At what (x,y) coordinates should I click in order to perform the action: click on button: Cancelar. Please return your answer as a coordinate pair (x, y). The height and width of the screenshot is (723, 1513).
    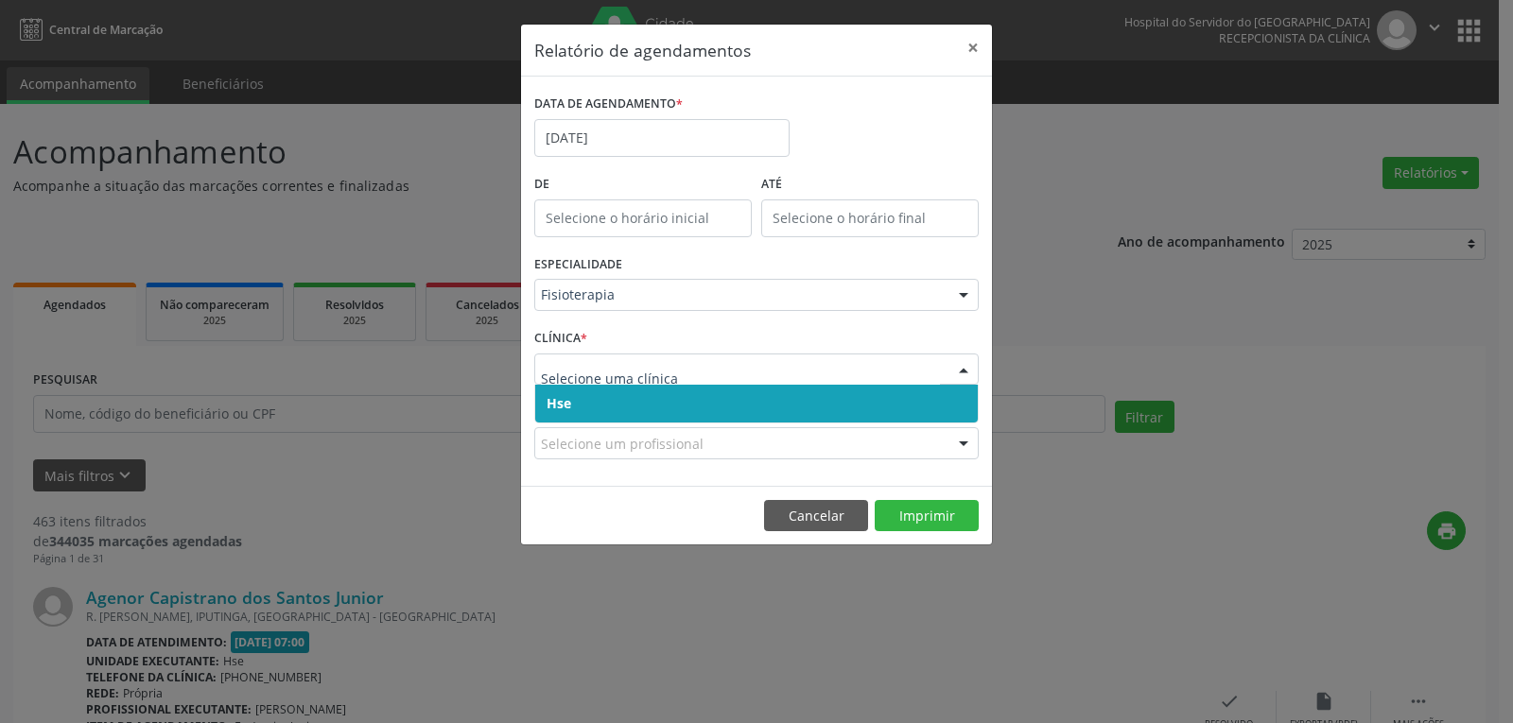
    Looking at the image, I should click on (816, 516).